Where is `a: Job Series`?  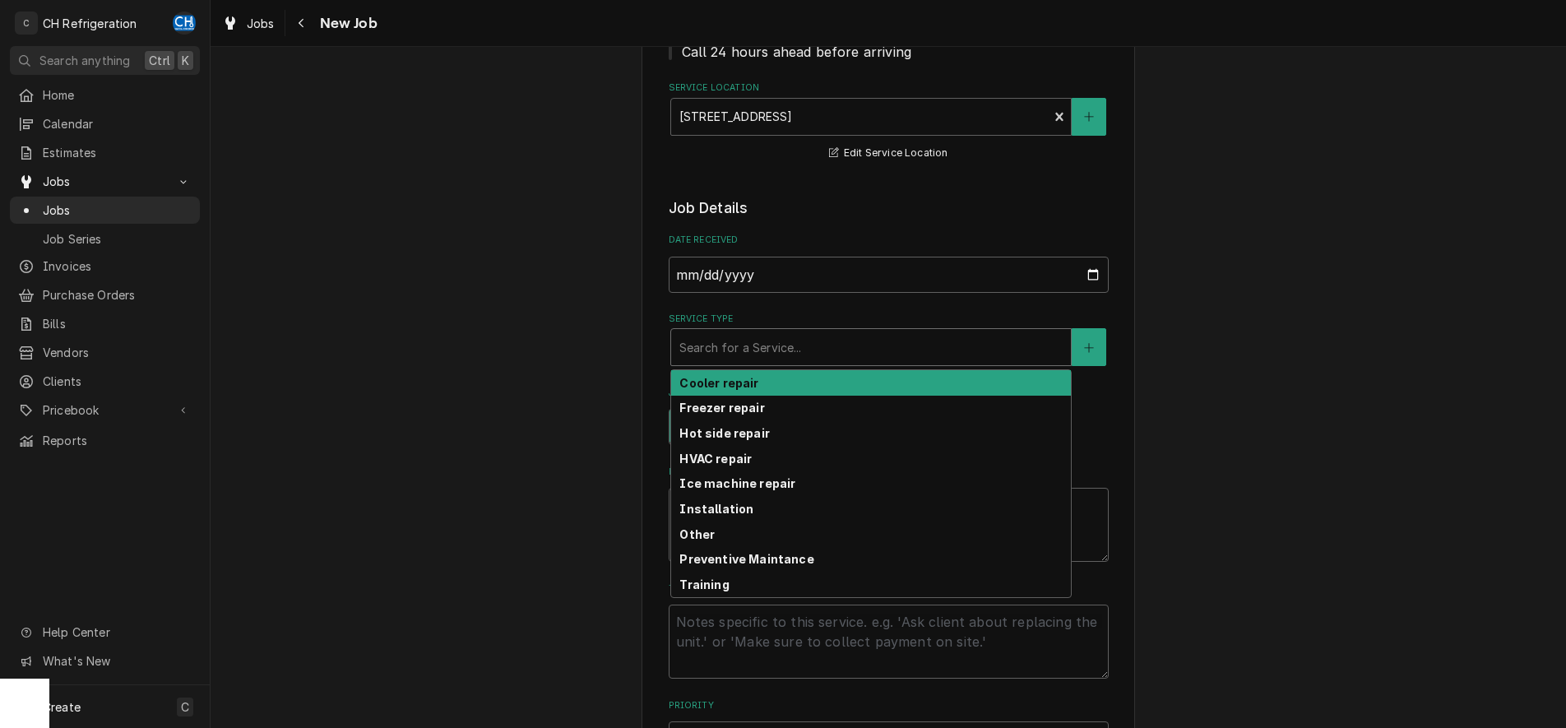 a: Job Series is located at coordinates (104, 239).